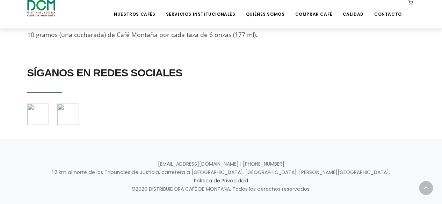  What do you see at coordinates (38, 115) in the screenshot?
I see `img: facebook%20logo.png` at bounding box center [38, 115].